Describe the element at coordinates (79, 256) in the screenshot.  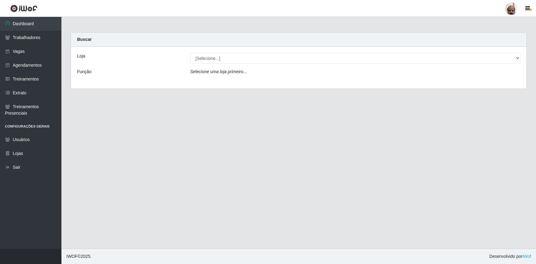
I see `span: © 2025 .` at that location.